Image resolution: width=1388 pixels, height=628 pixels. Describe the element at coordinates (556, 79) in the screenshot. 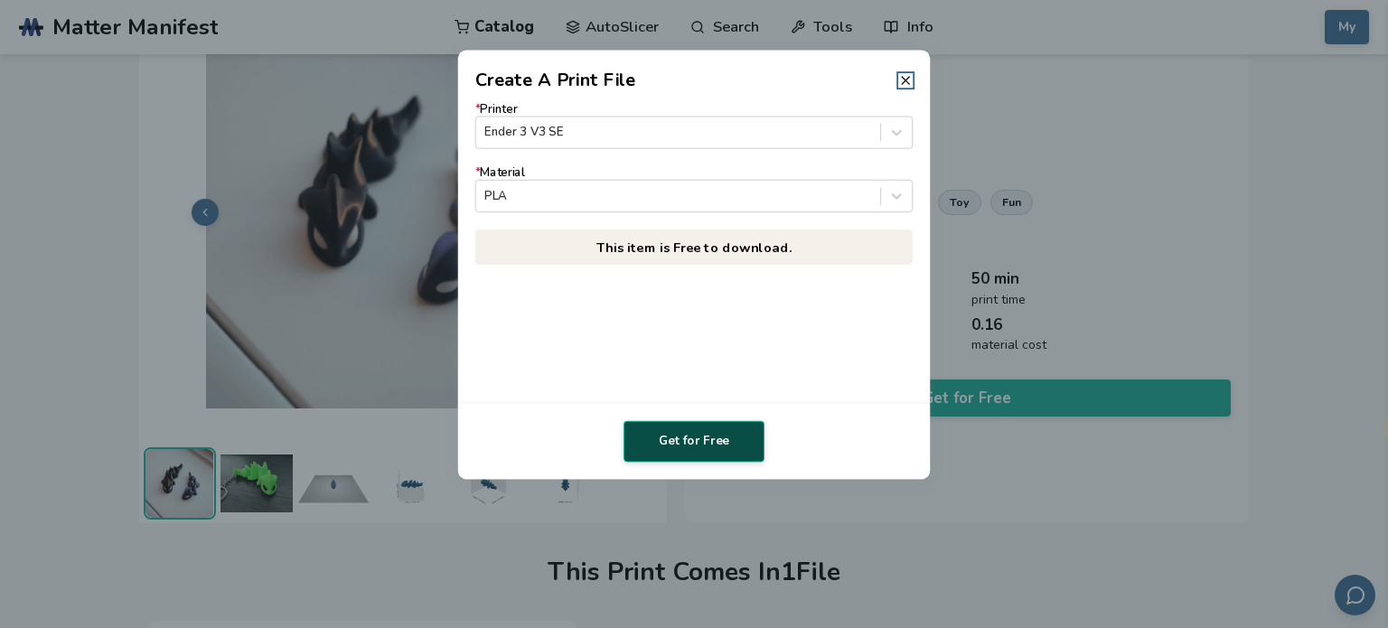

I see `h2: Create A Print File` at that location.